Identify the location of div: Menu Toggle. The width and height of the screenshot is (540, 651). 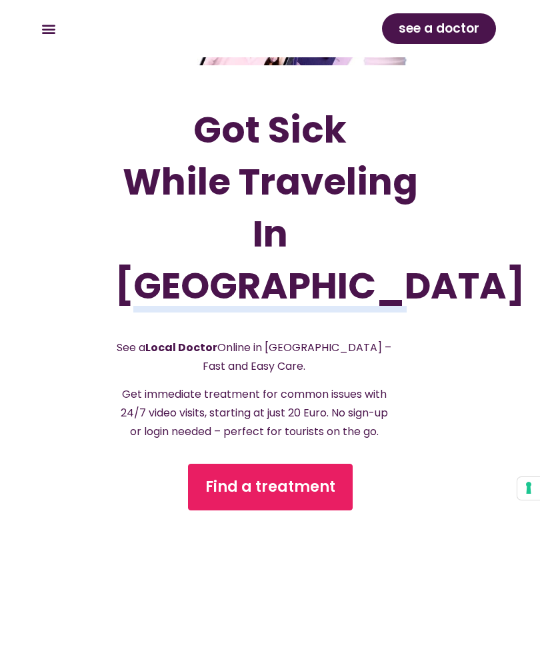
(48, 29).